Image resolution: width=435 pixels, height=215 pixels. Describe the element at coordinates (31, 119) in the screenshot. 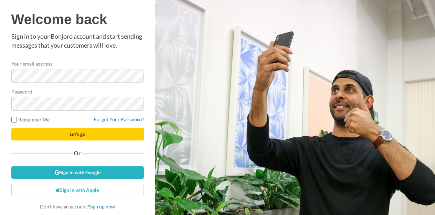

I see `label: Remember Me` at that location.